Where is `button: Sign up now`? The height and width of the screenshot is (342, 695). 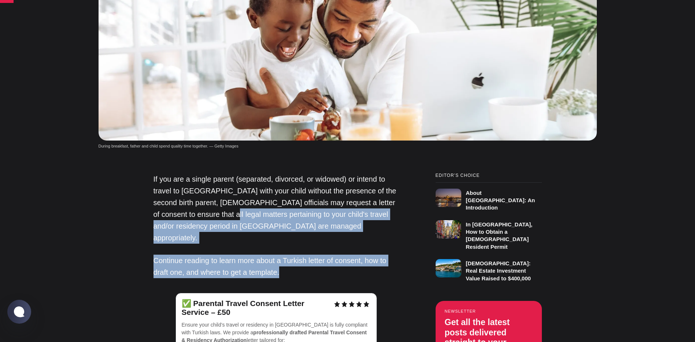 button: Sign up now is located at coordinates (136, 58).